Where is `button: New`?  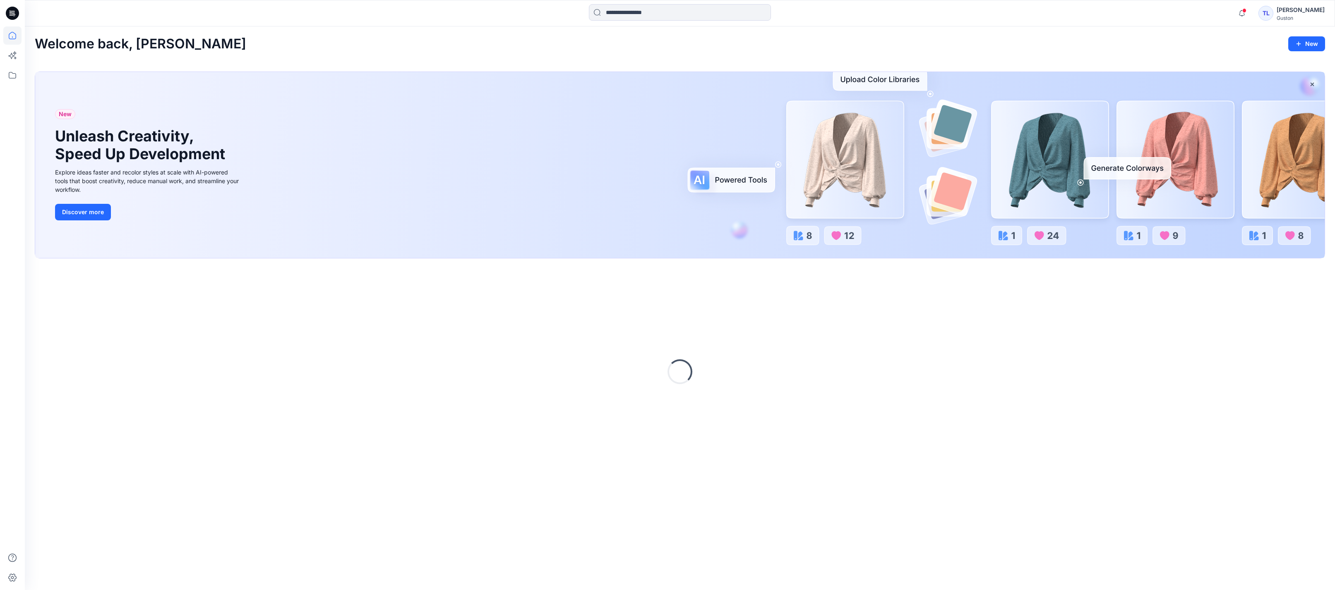 button: New is located at coordinates (1306, 44).